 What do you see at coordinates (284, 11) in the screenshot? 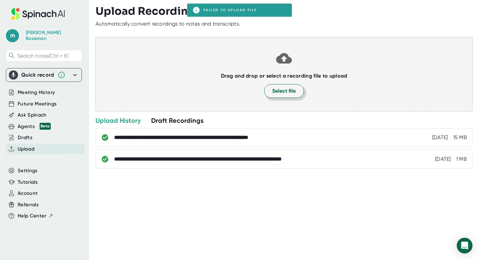
I see `h3: Upload Recording` at bounding box center [284, 11].